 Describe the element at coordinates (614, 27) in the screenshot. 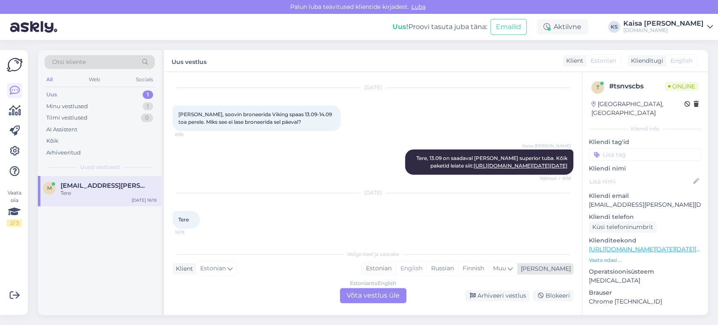

I see `div: KS` at that location.